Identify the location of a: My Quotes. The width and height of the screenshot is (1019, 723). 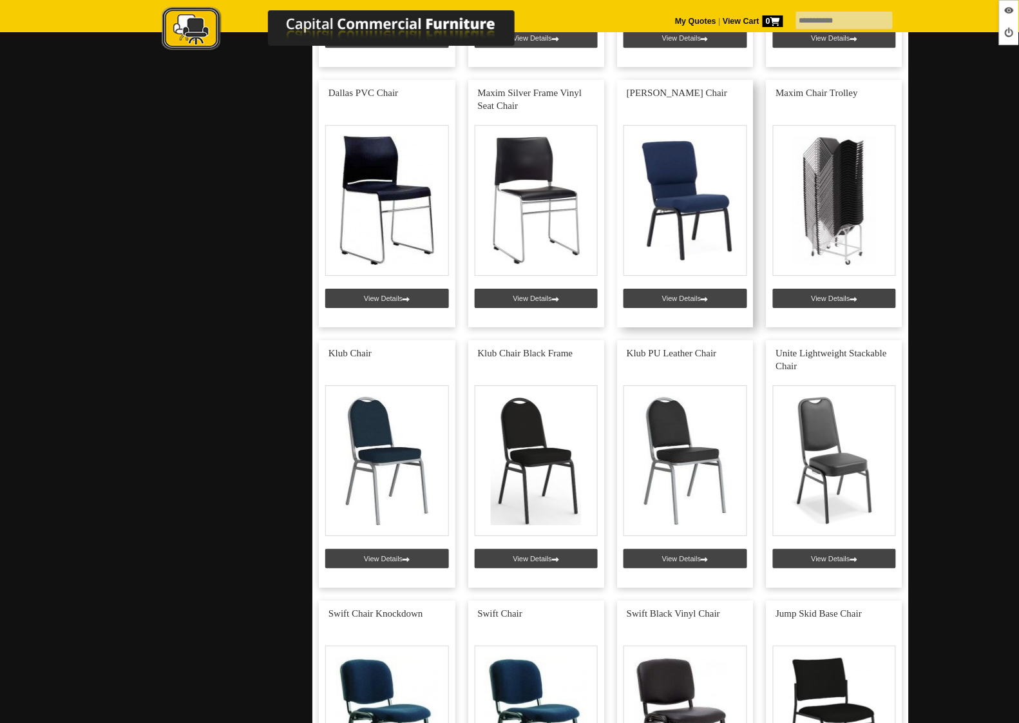
(696, 21).